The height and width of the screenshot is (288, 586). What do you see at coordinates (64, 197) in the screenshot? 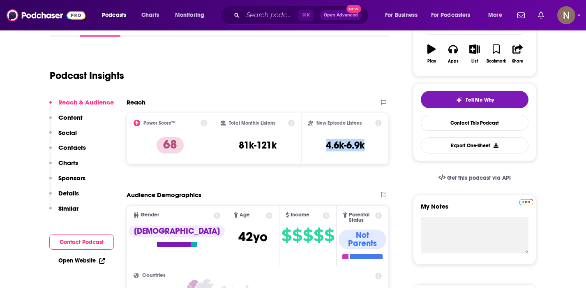
I see `button: Details` at bounding box center [64, 197].